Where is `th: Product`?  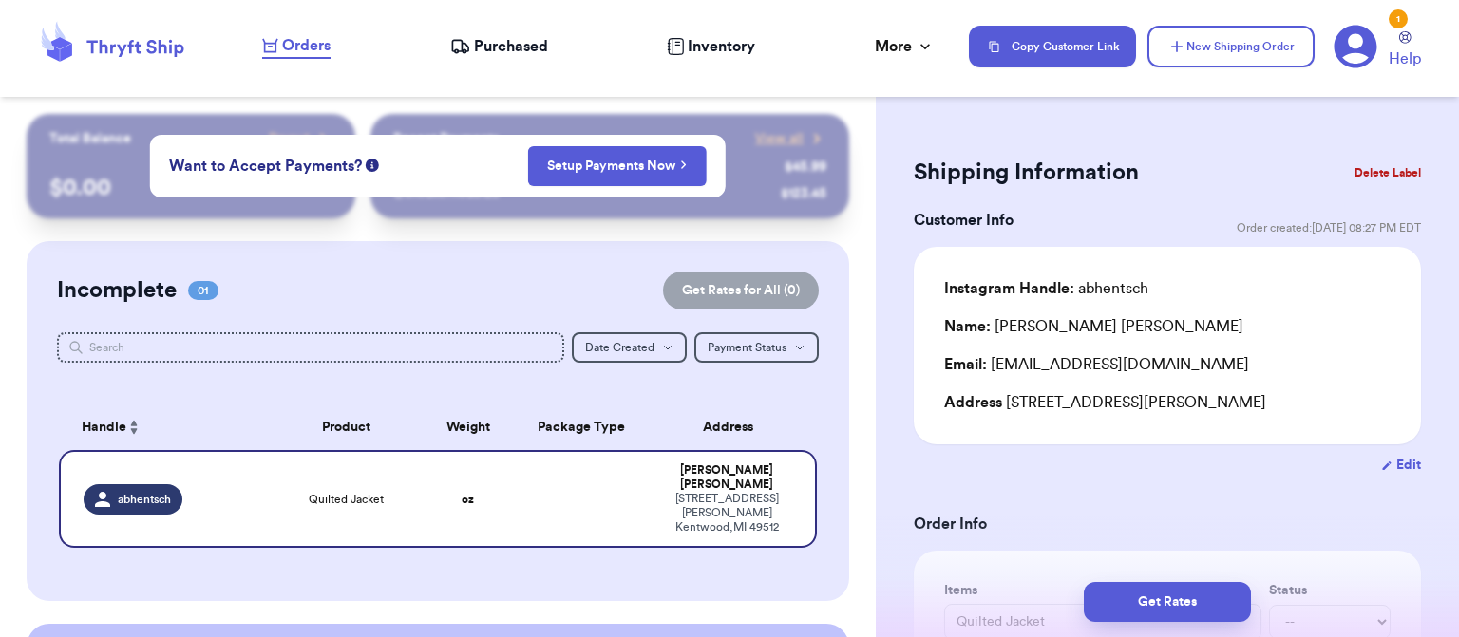 th: Product is located at coordinates (347, 427).